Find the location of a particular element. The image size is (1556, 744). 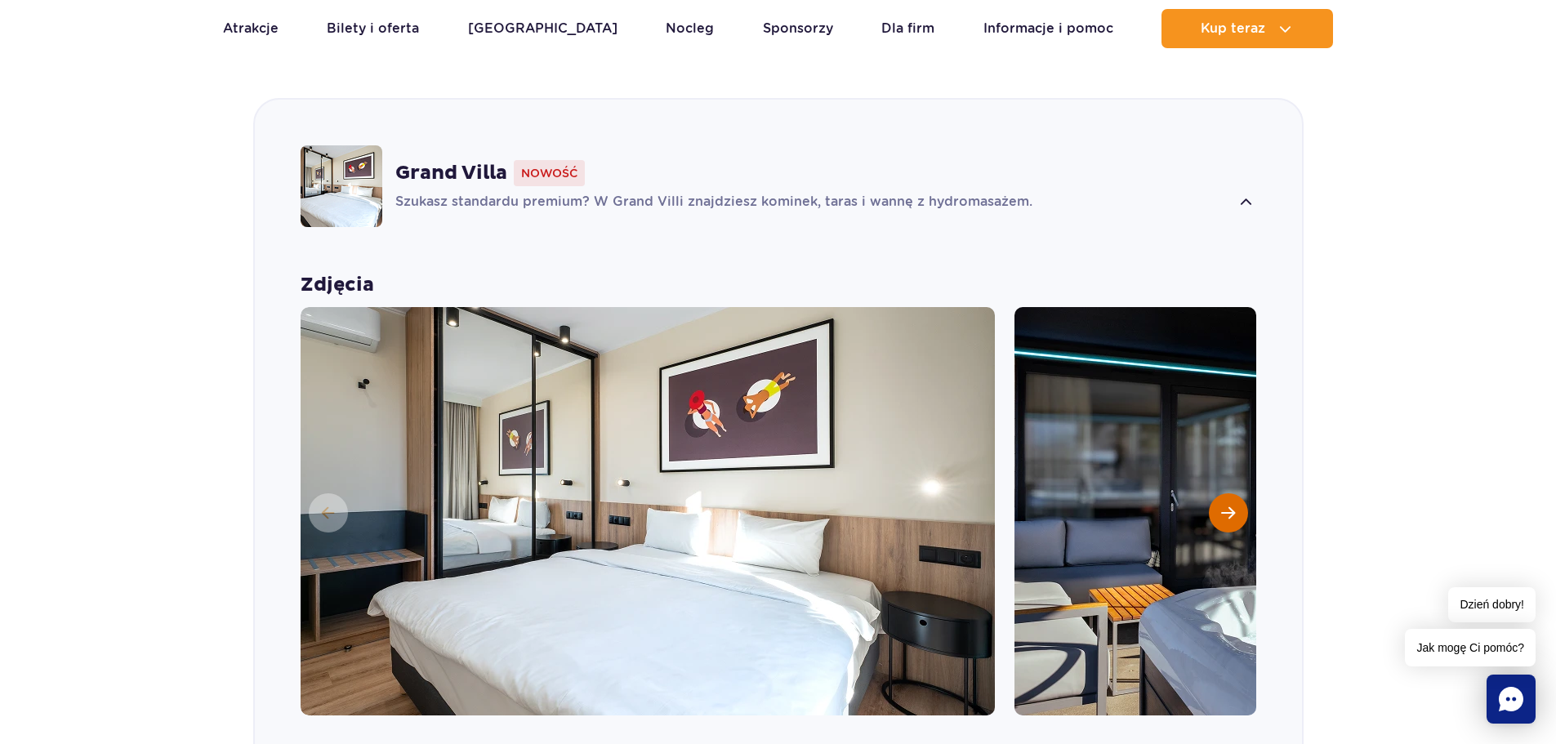

span: Jak mogę Ci pomóc? is located at coordinates (1470, 648).